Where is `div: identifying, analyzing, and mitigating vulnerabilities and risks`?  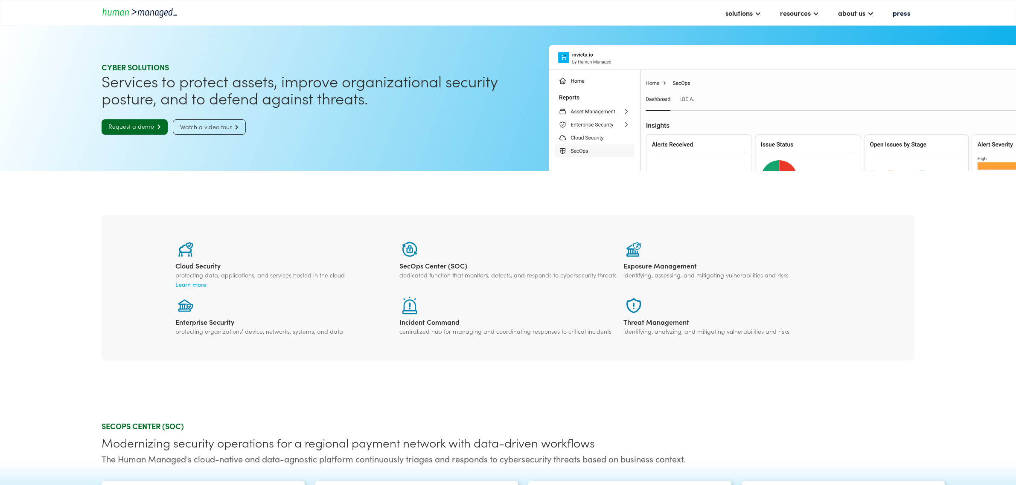
div: identifying, analyzing, and mitigating vulnerabilities and risks is located at coordinates (732, 331).